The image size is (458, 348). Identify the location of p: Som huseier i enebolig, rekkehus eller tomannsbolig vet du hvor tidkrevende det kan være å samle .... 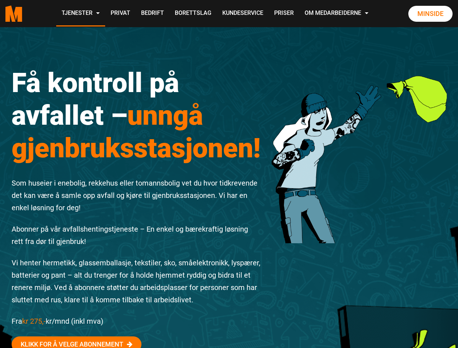
(136, 196).